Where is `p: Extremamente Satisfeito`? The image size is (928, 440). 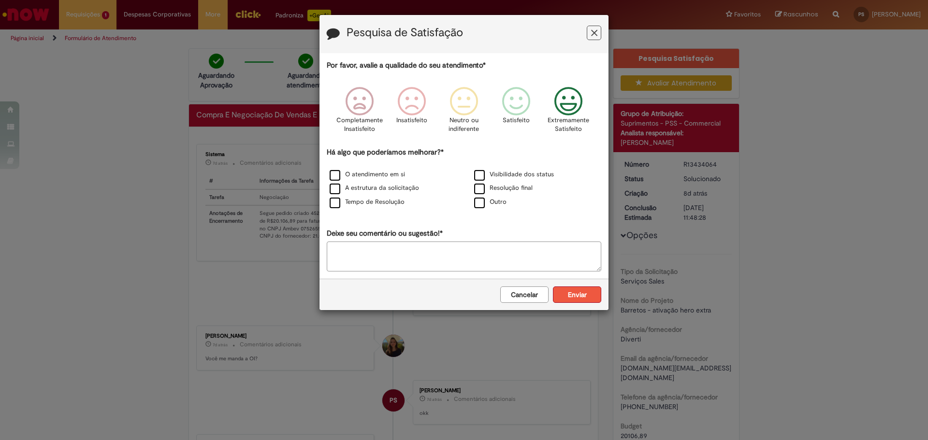
p: Extremamente Satisfeito is located at coordinates (568, 125).